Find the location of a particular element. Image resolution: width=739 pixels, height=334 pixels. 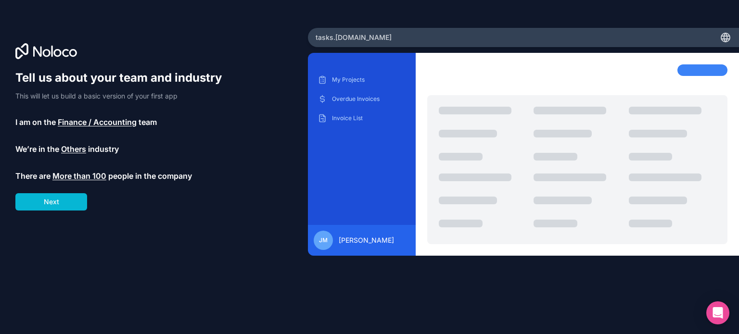

span: More than 100 is located at coordinates (79, 176).